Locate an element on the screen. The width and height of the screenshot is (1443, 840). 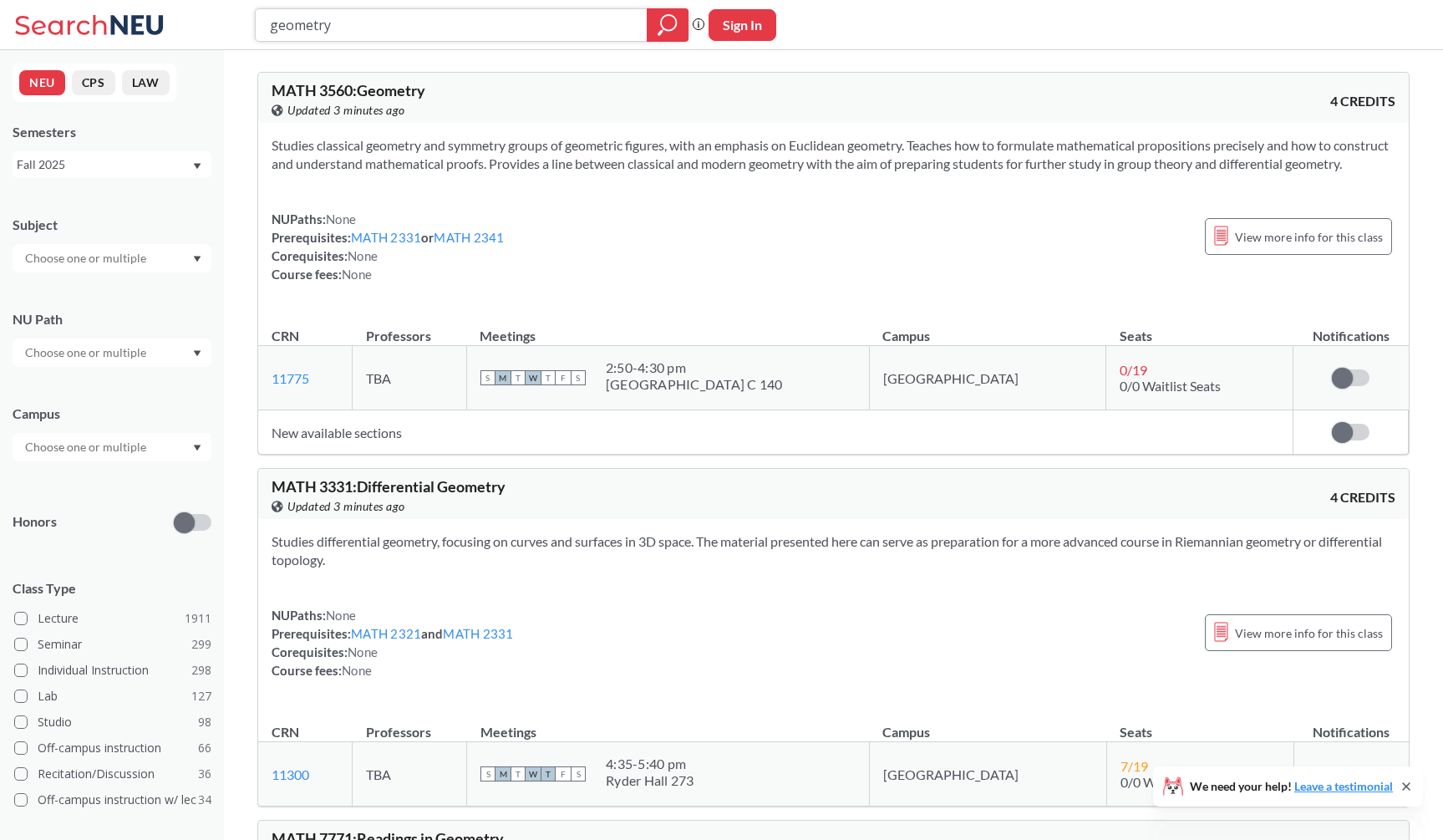
span: 127 is located at coordinates (201, 697).